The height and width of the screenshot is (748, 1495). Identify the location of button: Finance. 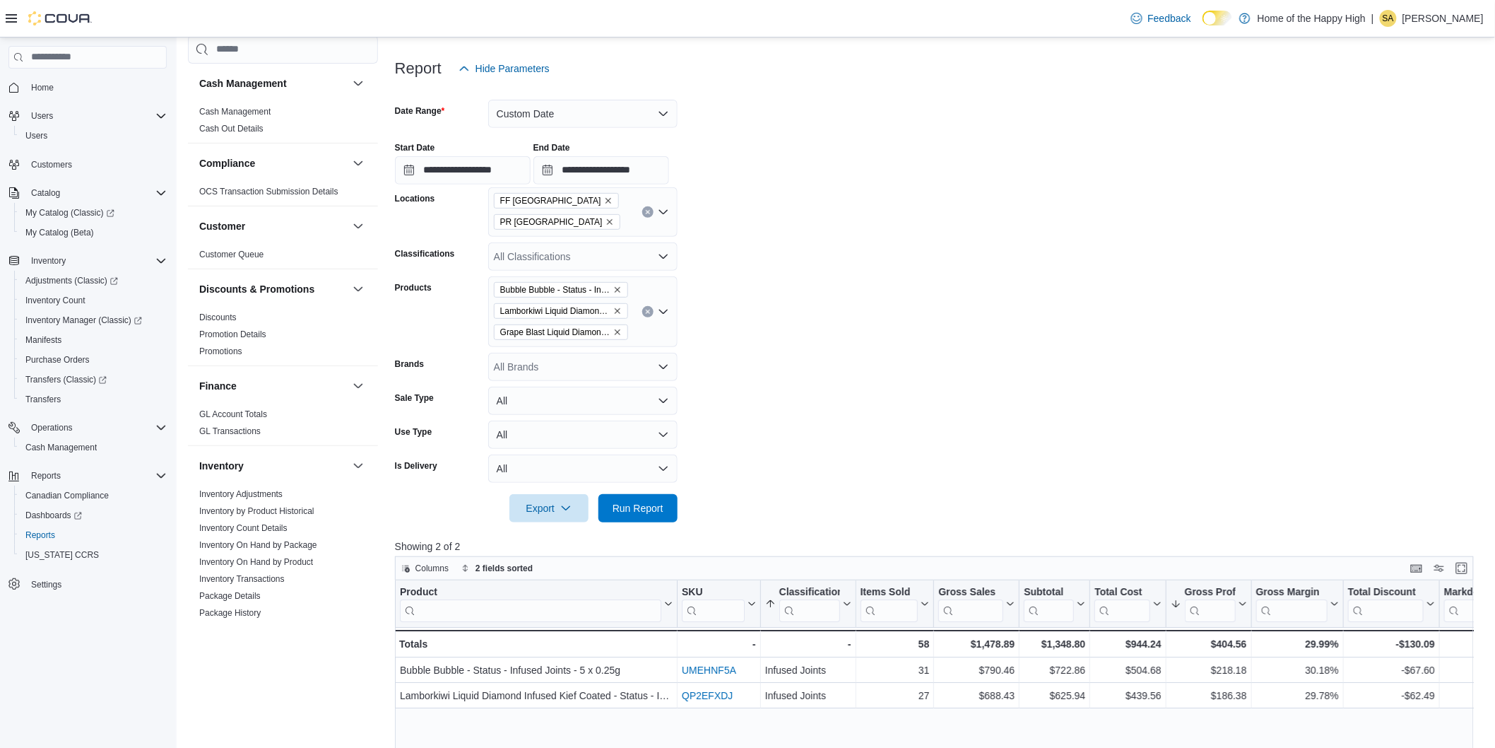
(273, 386).